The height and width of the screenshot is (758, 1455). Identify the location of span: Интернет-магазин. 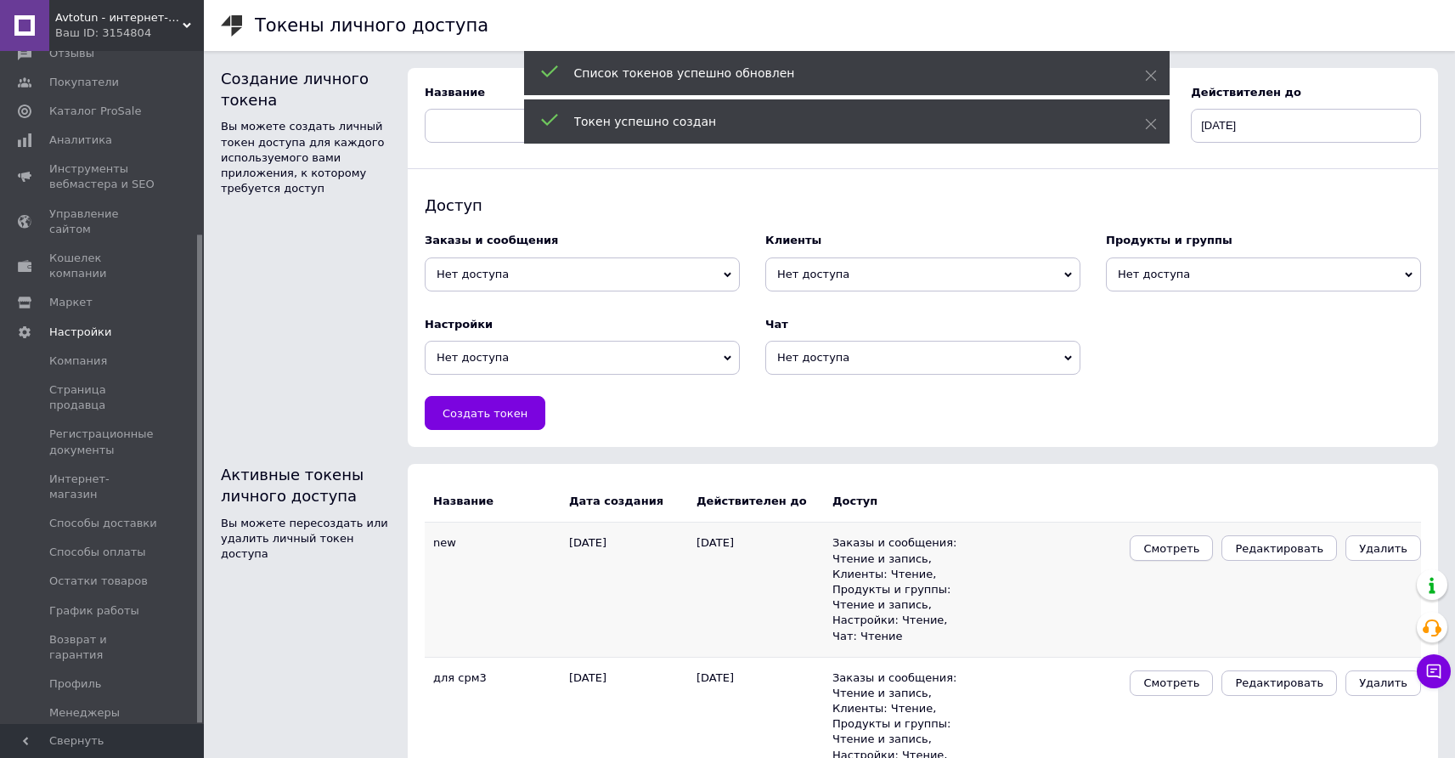
(103, 487).